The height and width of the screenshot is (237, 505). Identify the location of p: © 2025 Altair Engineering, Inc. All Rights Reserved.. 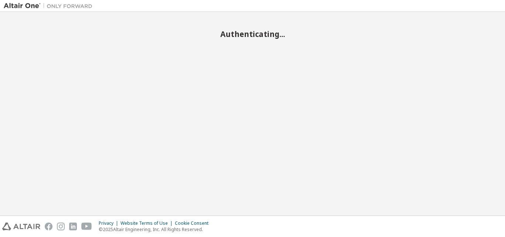
(156, 229).